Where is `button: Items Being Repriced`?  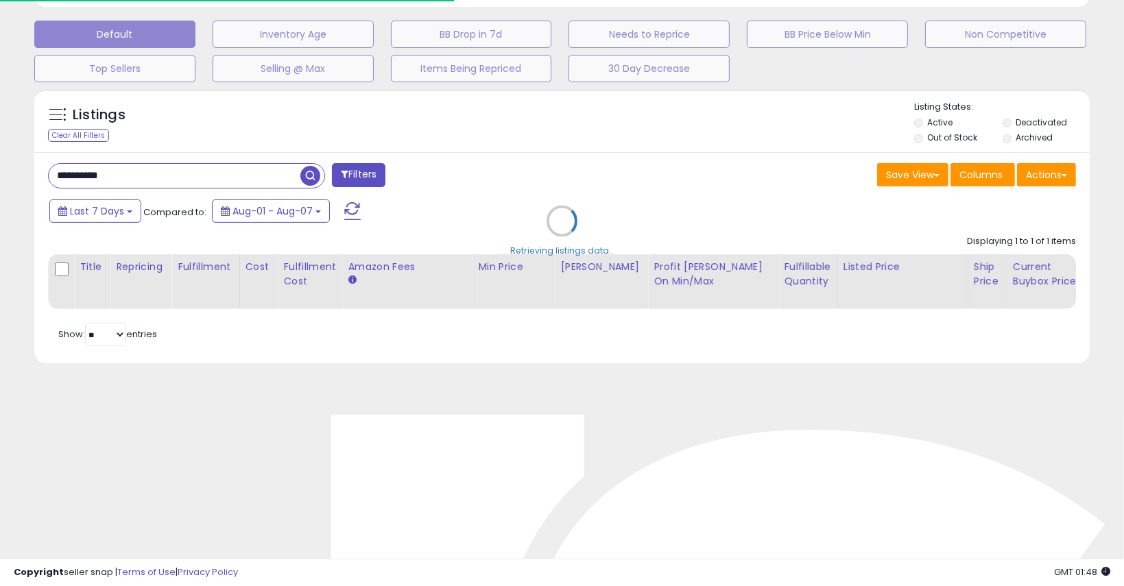 button: Items Being Repriced is located at coordinates (471, 69).